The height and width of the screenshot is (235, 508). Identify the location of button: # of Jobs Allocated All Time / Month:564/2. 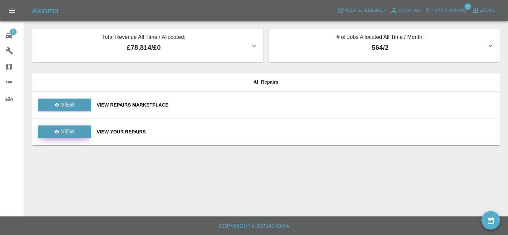
(384, 46).